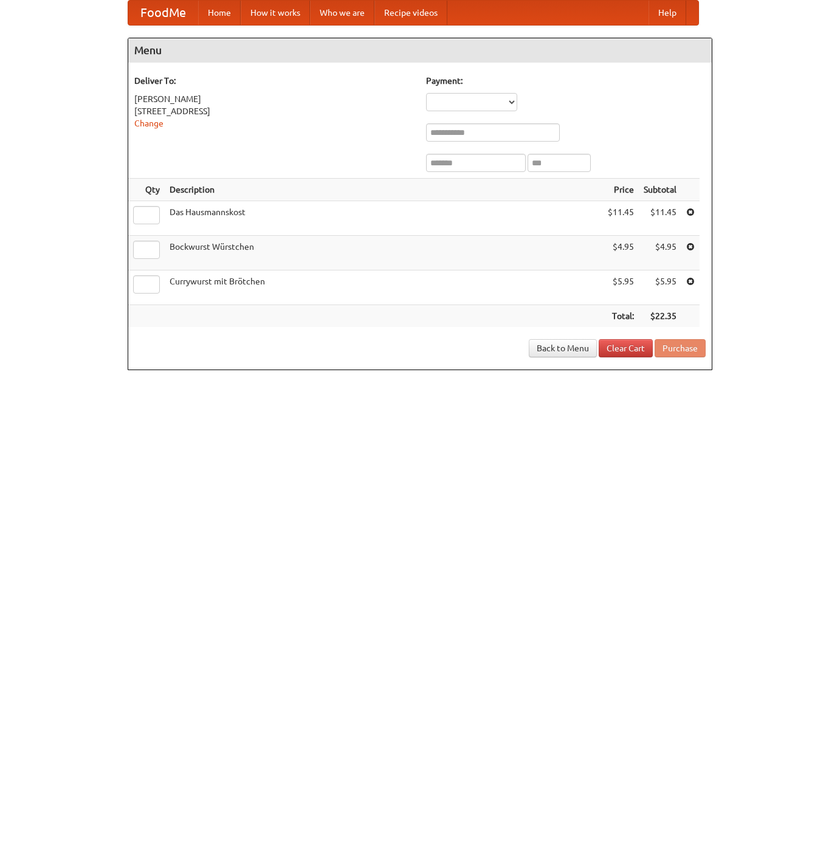 Image resolution: width=826 pixels, height=860 pixels. Describe the element at coordinates (420, 50) in the screenshot. I see `h4: Menu` at that location.